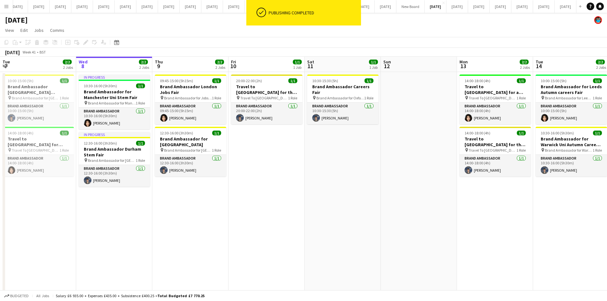 This screenshot has height=301, width=607. What do you see at coordinates (39, 30) in the screenshot?
I see `a: Jobs` at bounding box center [39, 30].